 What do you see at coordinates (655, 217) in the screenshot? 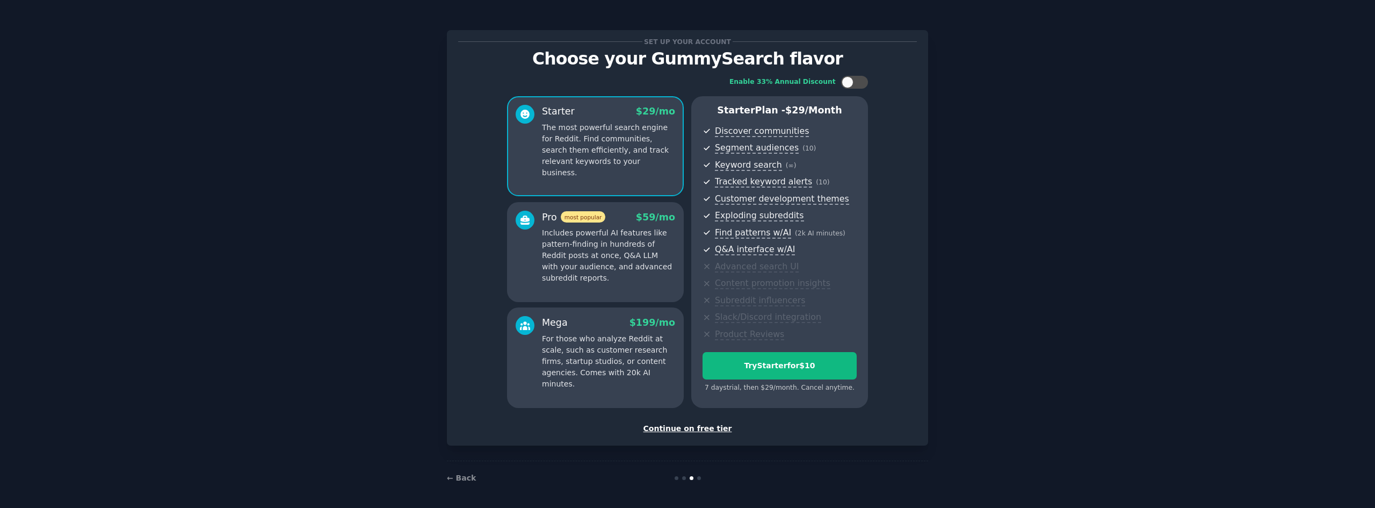
I see `span: $ 59 /mo` at bounding box center [655, 217].